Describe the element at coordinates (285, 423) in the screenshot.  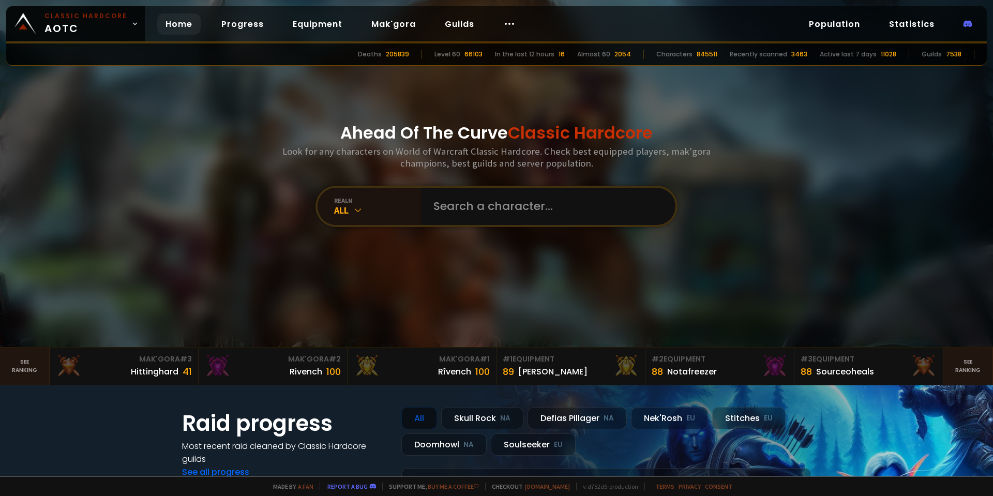
I see `h1: Raid progress` at that location.